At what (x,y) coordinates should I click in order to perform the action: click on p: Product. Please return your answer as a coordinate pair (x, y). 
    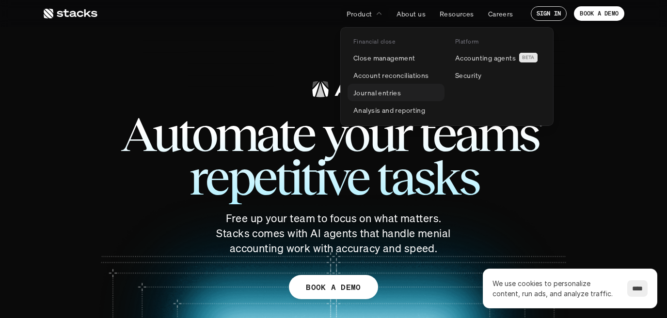
    Looking at the image, I should click on (359, 14).